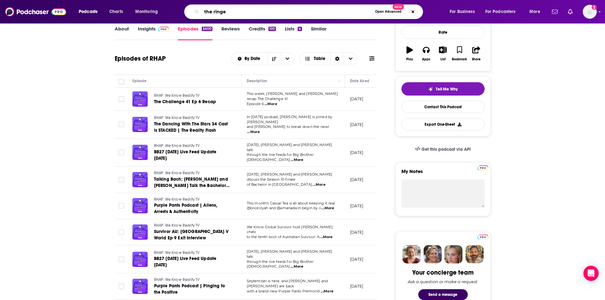 The width and height of the screenshot is (605, 300). What do you see at coordinates (443, 32) in the screenshot?
I see `div: Rate` at bounding box center [443, 32].